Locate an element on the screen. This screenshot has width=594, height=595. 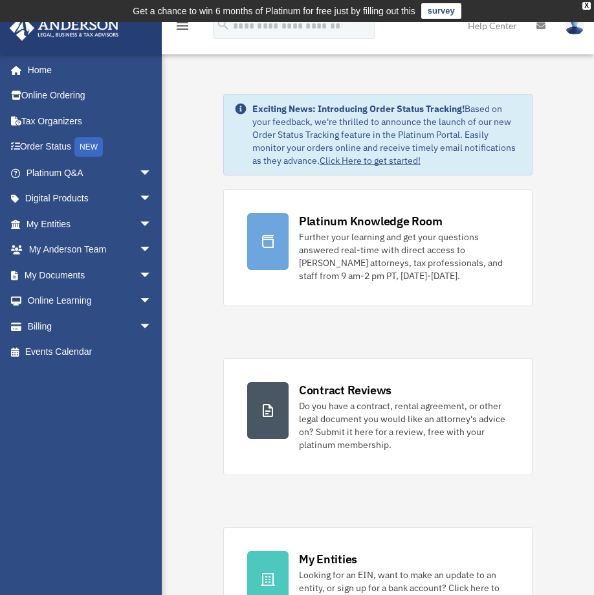
img: Anderson Advisors Platinum Portal is located at coordinates (64, 28).